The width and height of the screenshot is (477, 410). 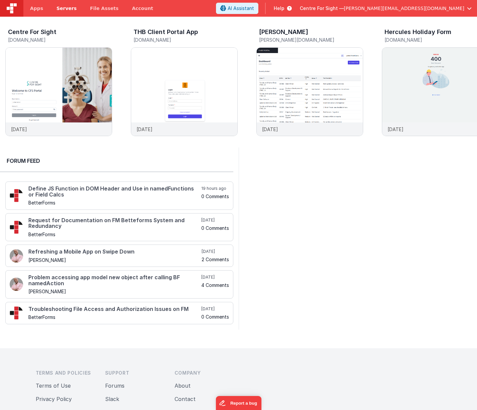 What do you see at coordinates (115, 386) in the screenshot?
I see `button: Forums` at bounding box center [115, 386].